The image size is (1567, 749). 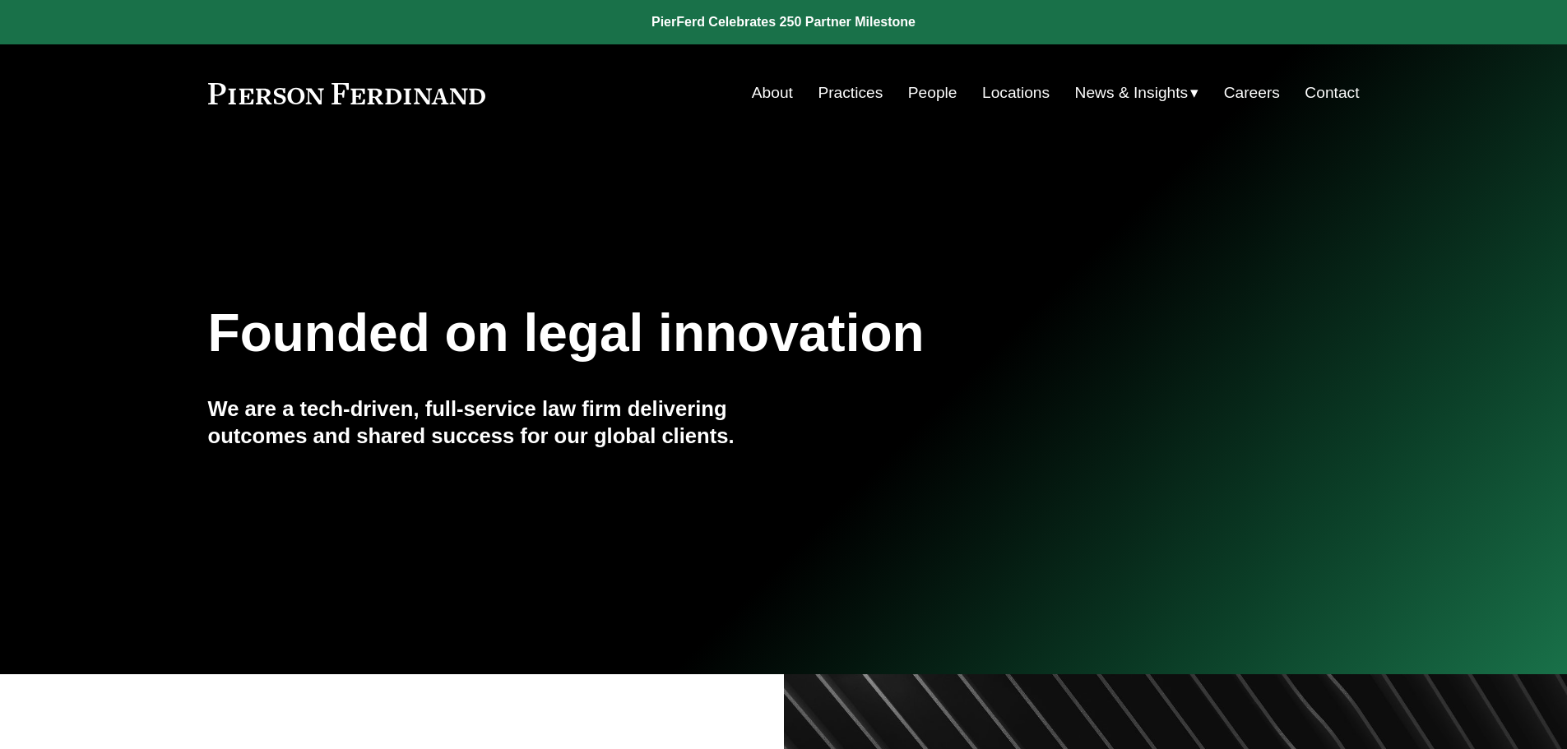 I want to click on h1: Founded on legal innovation, so click(x=688, y=333).